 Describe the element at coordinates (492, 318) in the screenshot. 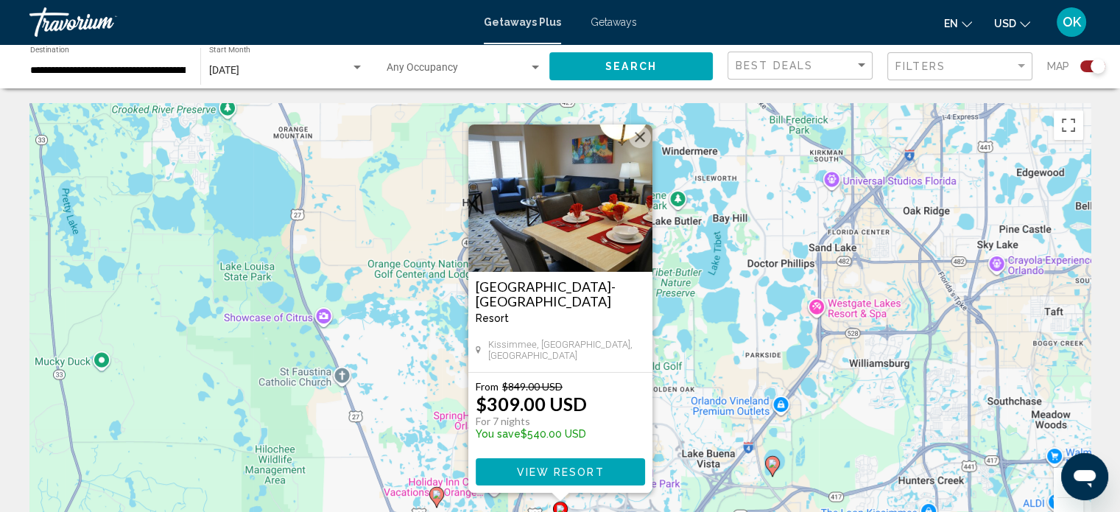

I see `span: Resort` at that location.